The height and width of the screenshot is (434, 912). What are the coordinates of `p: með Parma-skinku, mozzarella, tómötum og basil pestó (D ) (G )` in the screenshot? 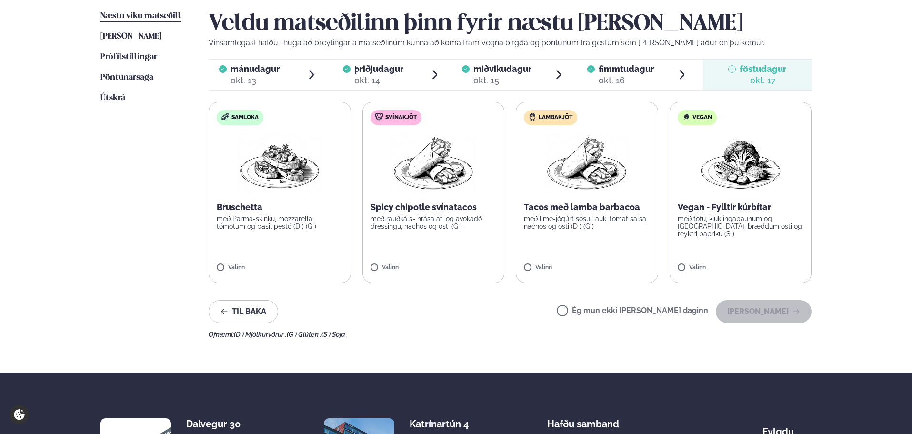 It's located at (280, 222).